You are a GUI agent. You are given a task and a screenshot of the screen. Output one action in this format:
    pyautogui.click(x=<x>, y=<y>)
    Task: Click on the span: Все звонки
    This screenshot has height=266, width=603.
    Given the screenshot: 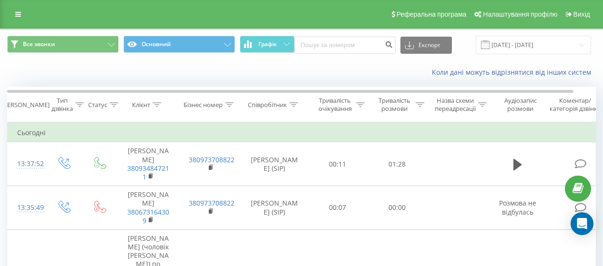 What is the action you would take?
    pyautogui.click(x=39, y=44)
    